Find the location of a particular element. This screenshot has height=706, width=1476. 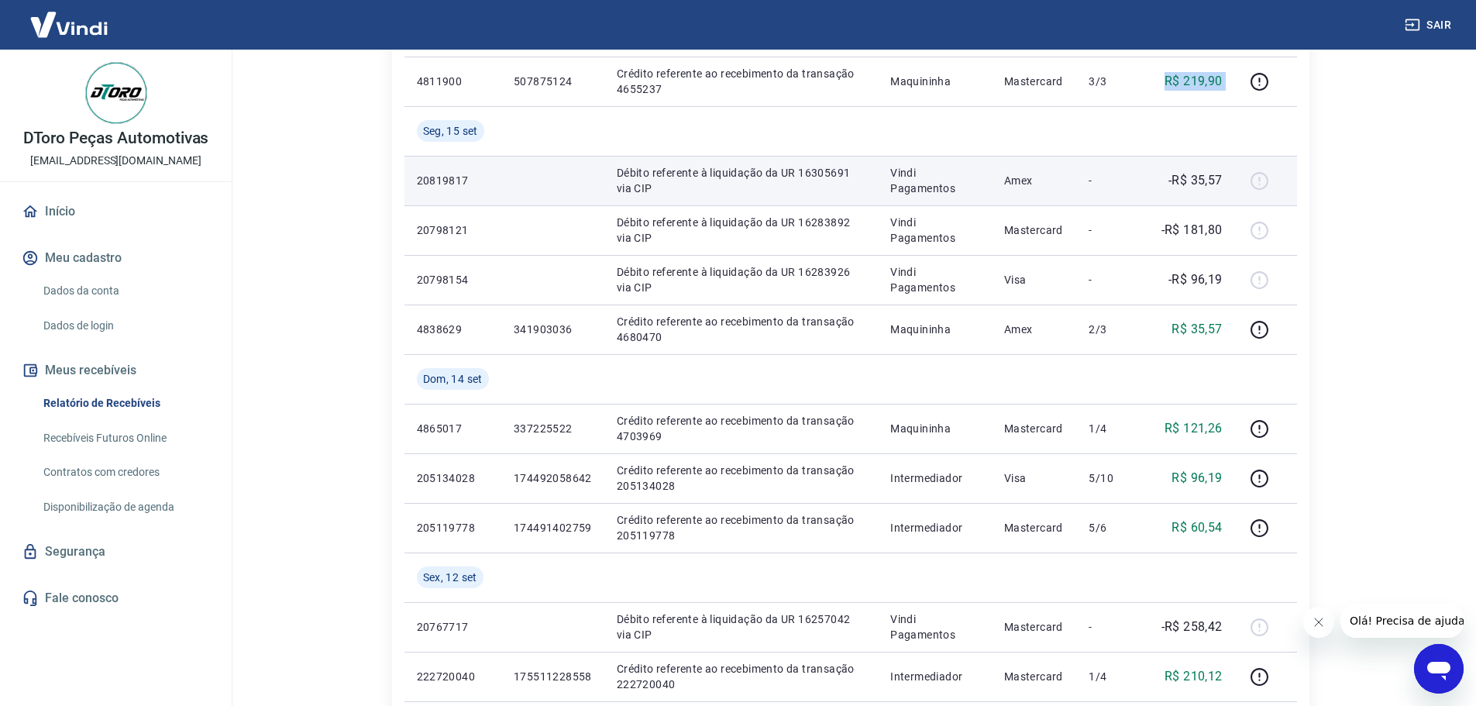

a: Disponibilização de agenda is located at coordinates (125, 507).